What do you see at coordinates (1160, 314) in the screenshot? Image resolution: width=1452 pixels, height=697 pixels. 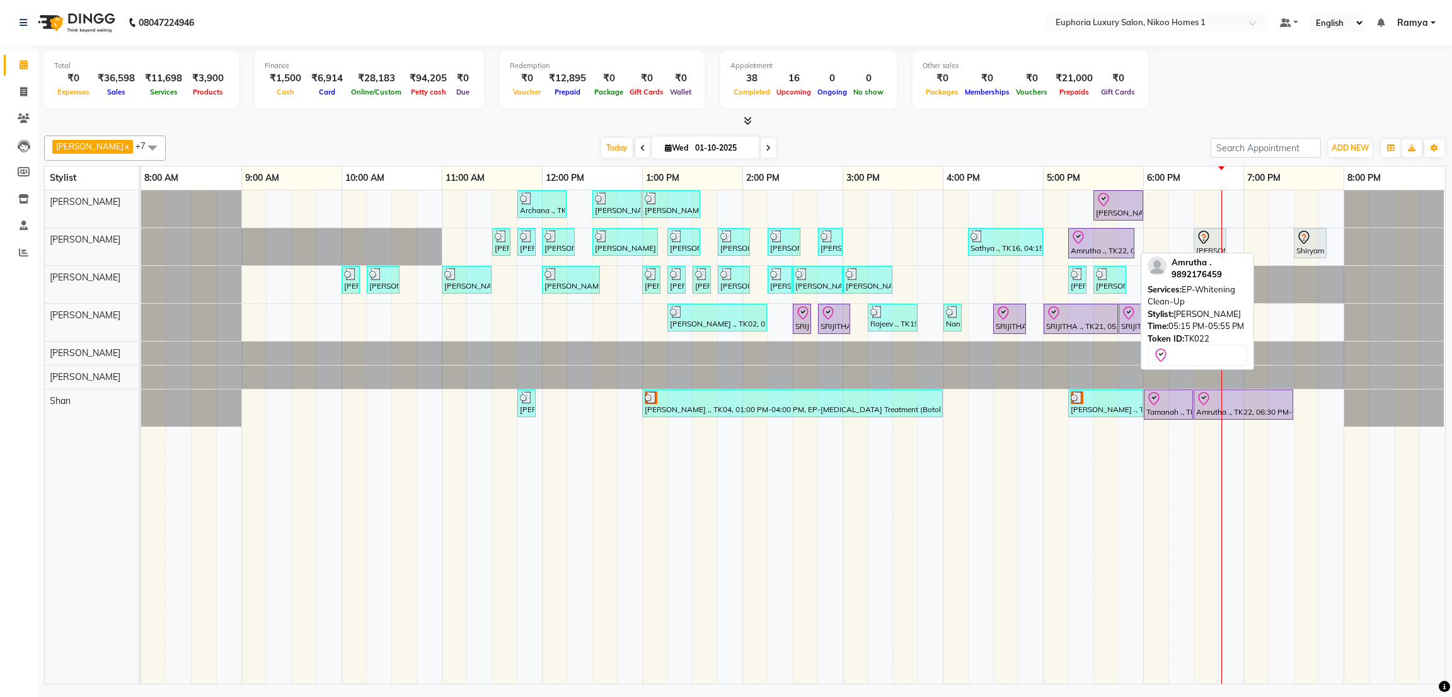 I see `span: Stylist:` at bounding box center [1160, 314].